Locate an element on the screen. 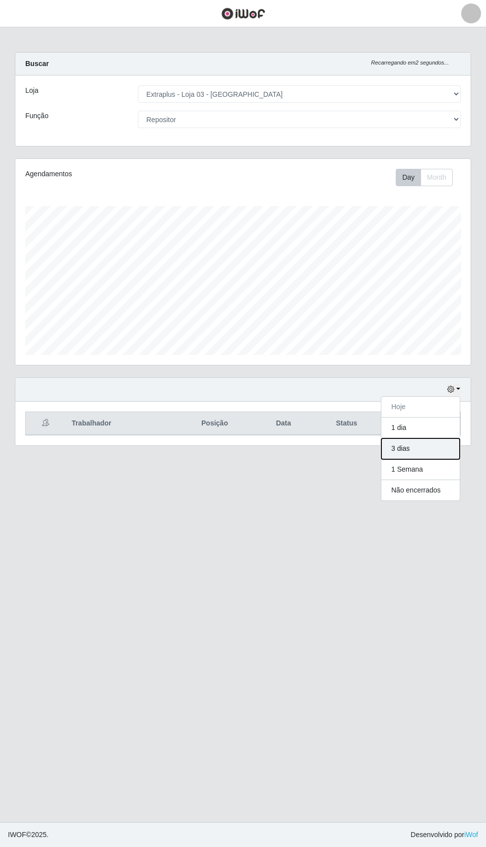 This screenshot has width=486, height=847. th: Data is located at coordinates (283, 423).